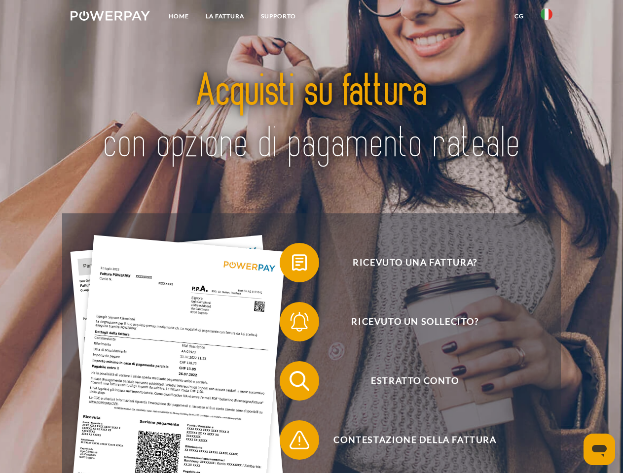 The width and height of the screenshot is (623, 473). What do you see at coordinates (408, 263) in the screenshot?
I see `a: Ricevuto una fattura?` at bounding box center [408, 263].